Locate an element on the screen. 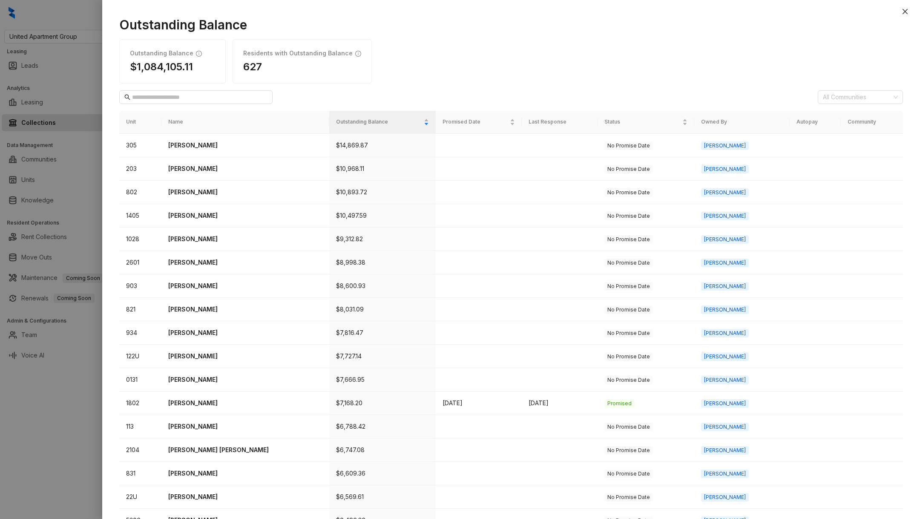 The image size is (920, 519). td: $10,893.72 is located at coordinates (383, 192).